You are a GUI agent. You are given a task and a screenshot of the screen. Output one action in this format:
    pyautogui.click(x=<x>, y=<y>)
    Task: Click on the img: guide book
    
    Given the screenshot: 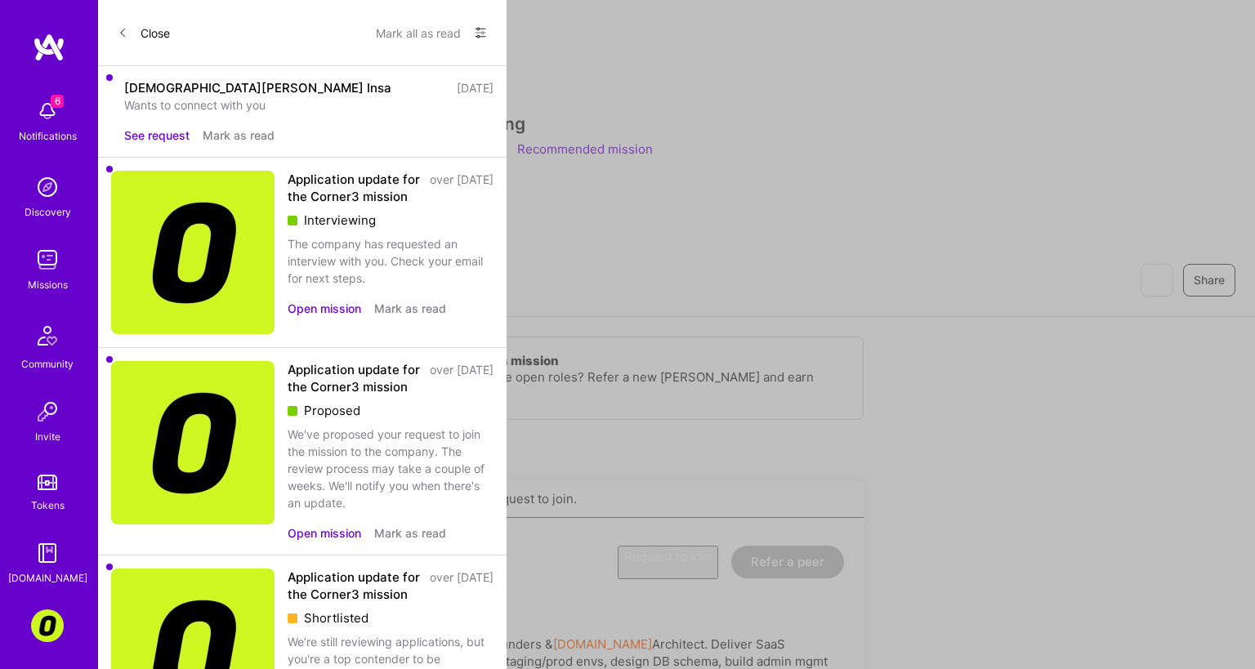 What is the action you would take?
    pyautogui.click(x=47, y=553)
    